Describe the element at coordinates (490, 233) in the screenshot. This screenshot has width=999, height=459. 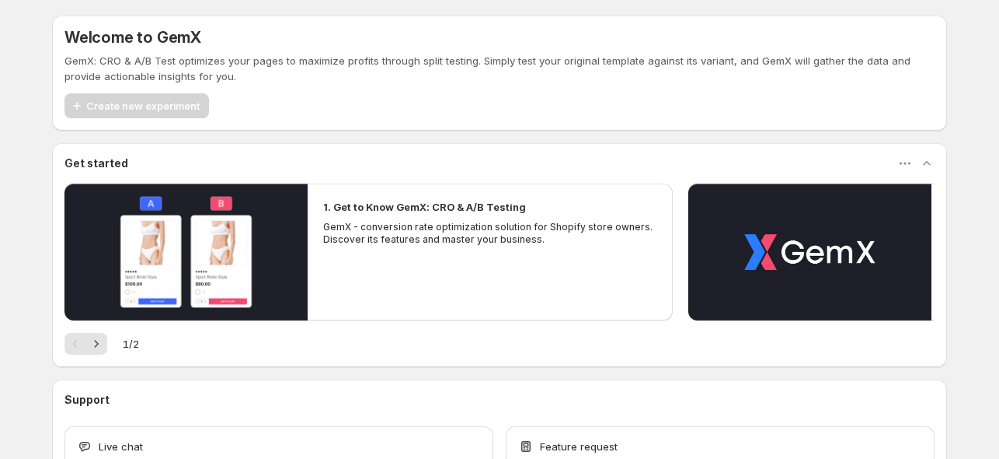
I see `p: GemX - conversion rate optimization solution for Shopify store owners. Discover its features and ...` at that location.